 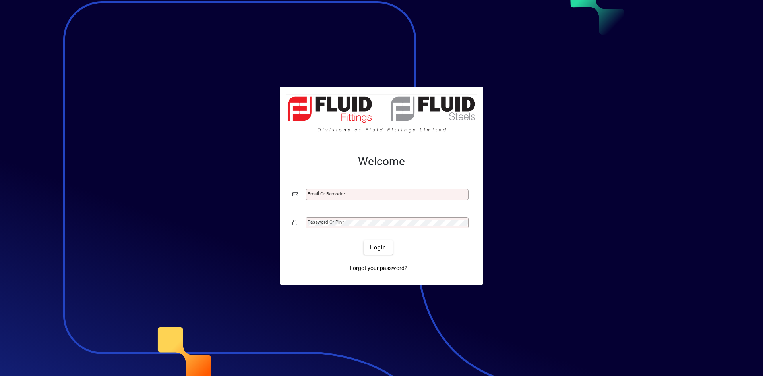 I want to click on span: Forgot your password?, so click(x=378, y=268).